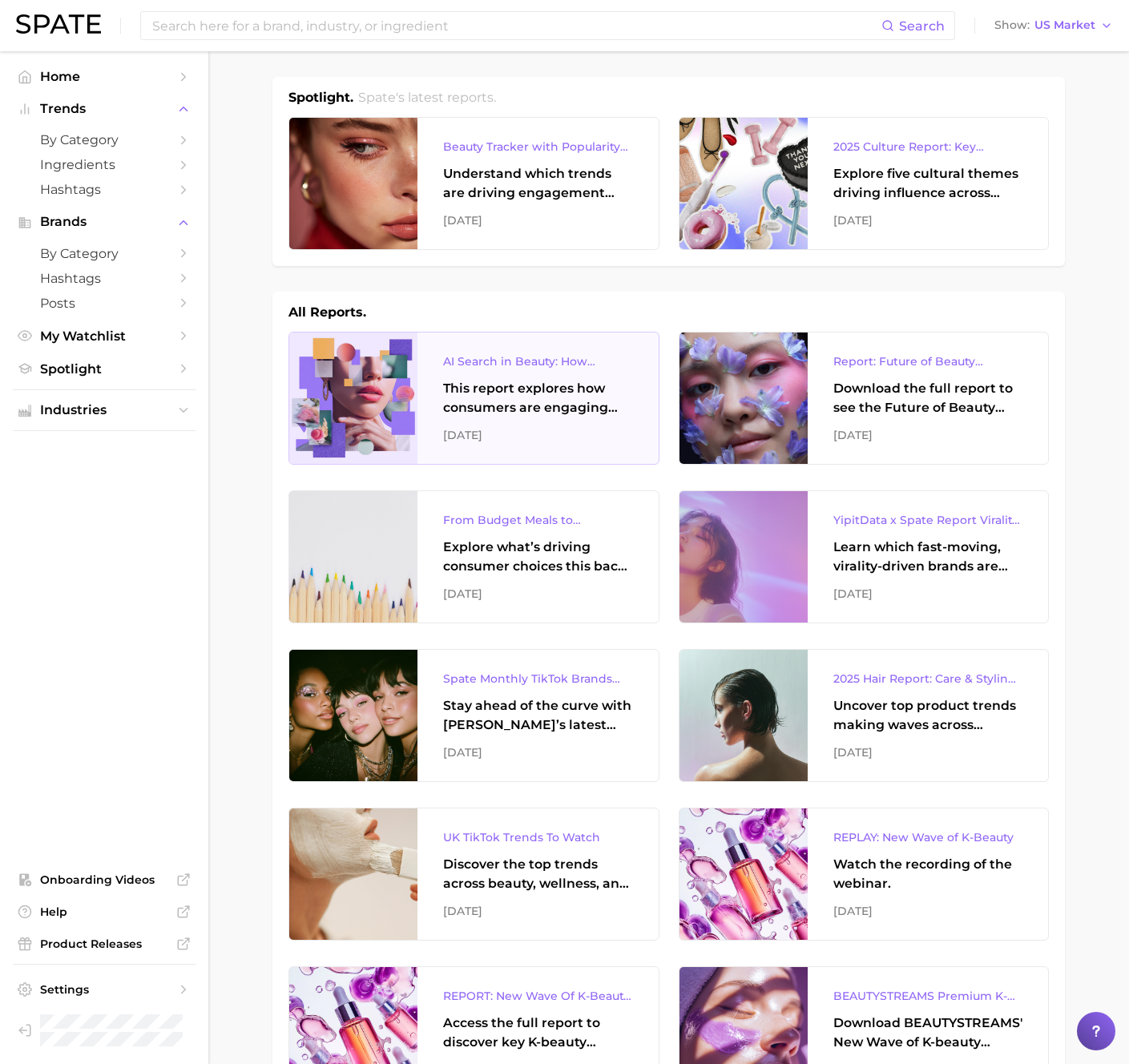  I want to click on span: Spotlight, so click(104, 369).